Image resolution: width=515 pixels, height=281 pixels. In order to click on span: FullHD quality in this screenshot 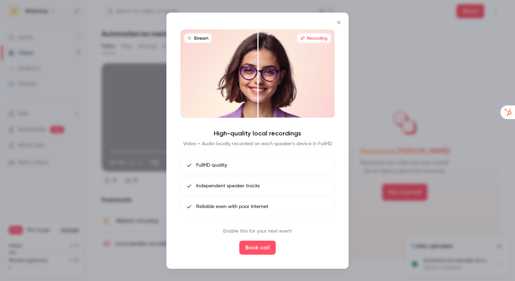, I will do `click(212, 165)`.